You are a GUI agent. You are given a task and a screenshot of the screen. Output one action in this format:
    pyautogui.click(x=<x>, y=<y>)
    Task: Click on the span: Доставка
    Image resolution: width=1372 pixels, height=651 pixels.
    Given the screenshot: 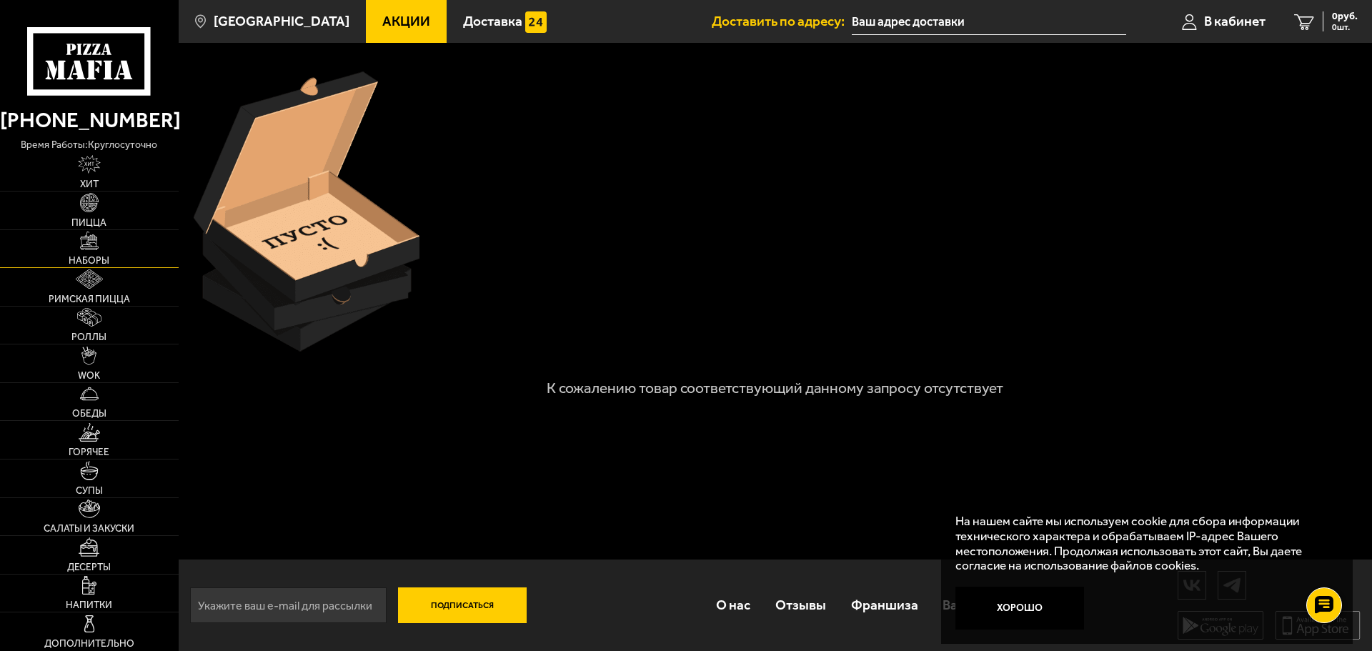 What is the action you would take?
    pyautogui.click(x=492, y=21)
    